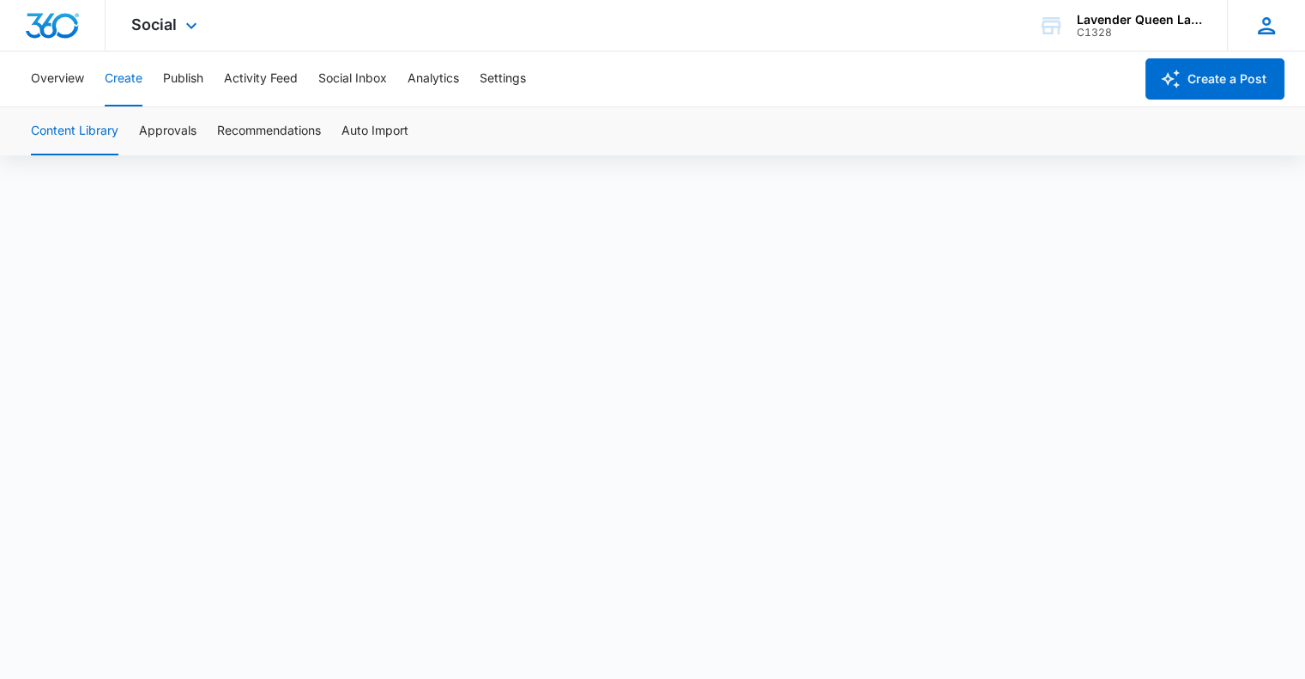  What do you see at coordinates (269, 131) in the screenshot?
I see `button: Recommendations` at bounding box center [269, 131].